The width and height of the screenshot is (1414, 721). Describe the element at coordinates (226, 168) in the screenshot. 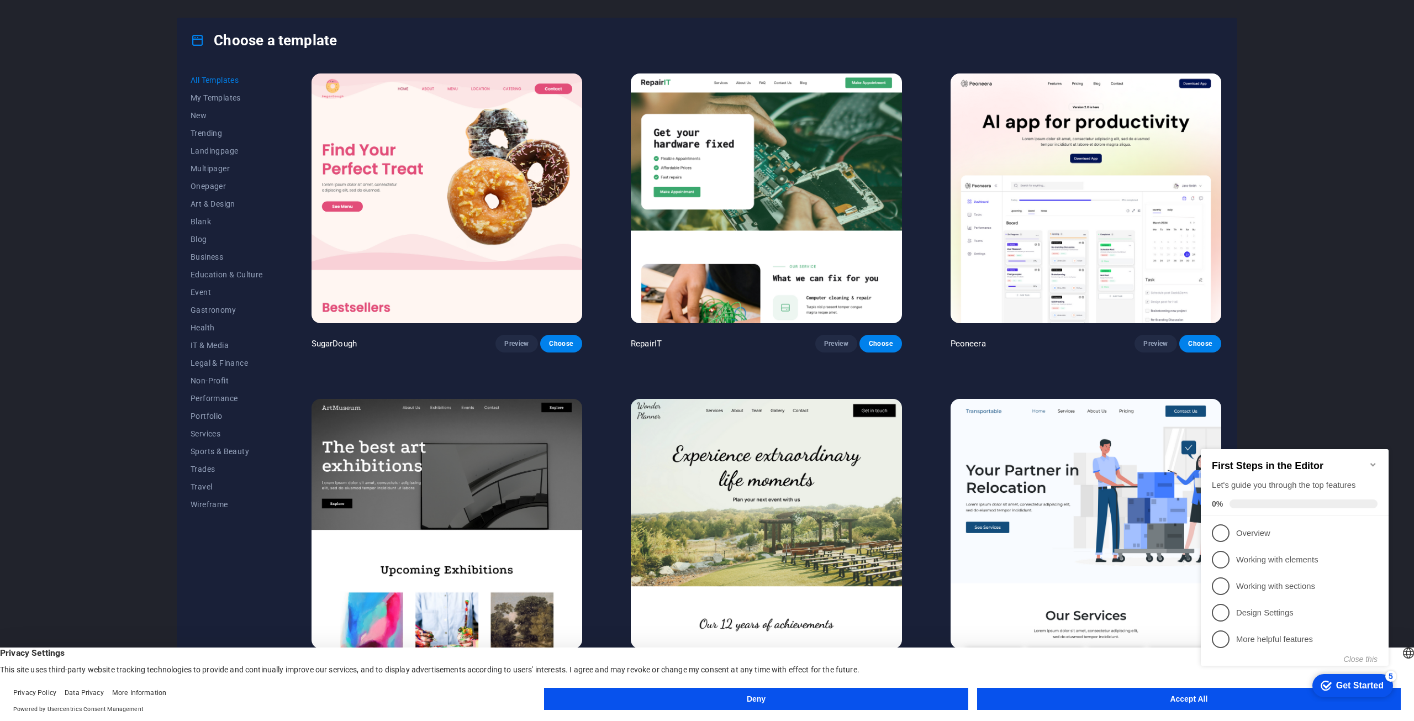

I see `button: Multipager` at that location.